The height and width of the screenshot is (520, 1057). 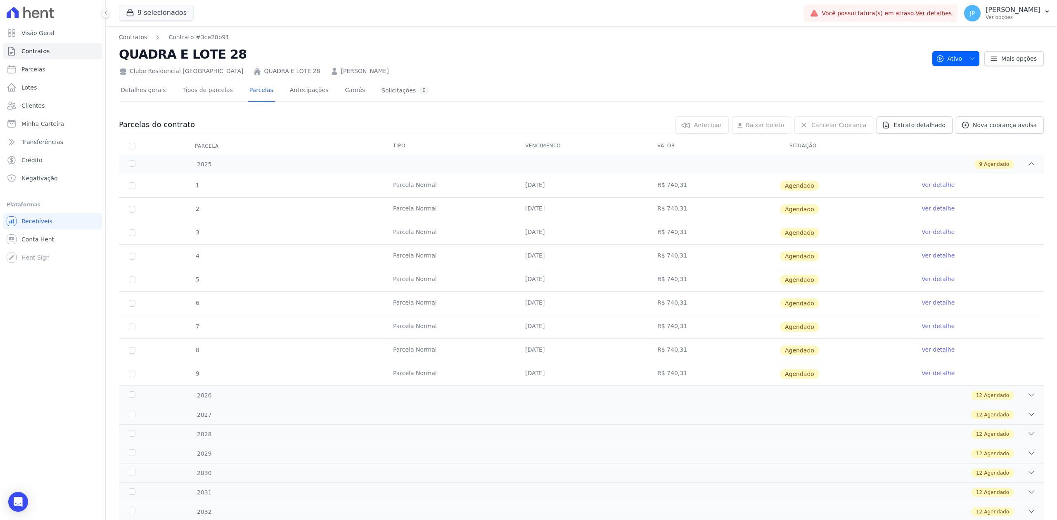 What do you see at coordinates (52, 221) in the screenshot?
I see `a: Recebíveis` at bounding box center [52, 221].